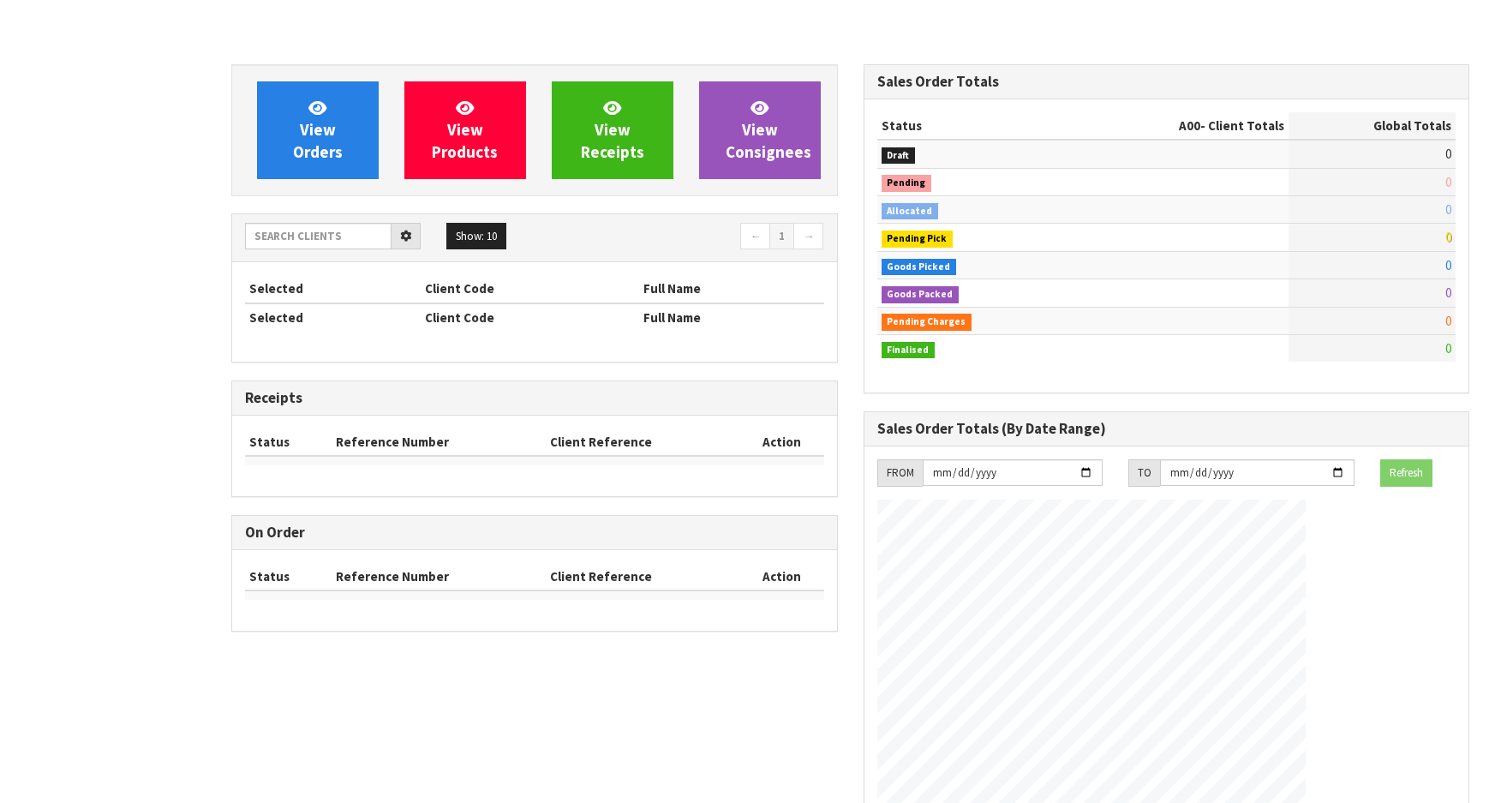 Image resolution: width=1495 pixels, height=803 pixels. I want to click on h3: Sales Order Totals, so click(1167, 81).